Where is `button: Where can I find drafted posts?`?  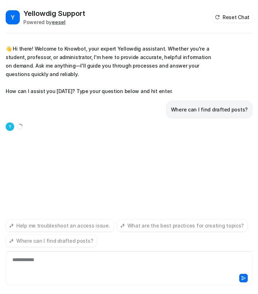 button: Where can I find drafted posts? is located at coordinates (51, 241).